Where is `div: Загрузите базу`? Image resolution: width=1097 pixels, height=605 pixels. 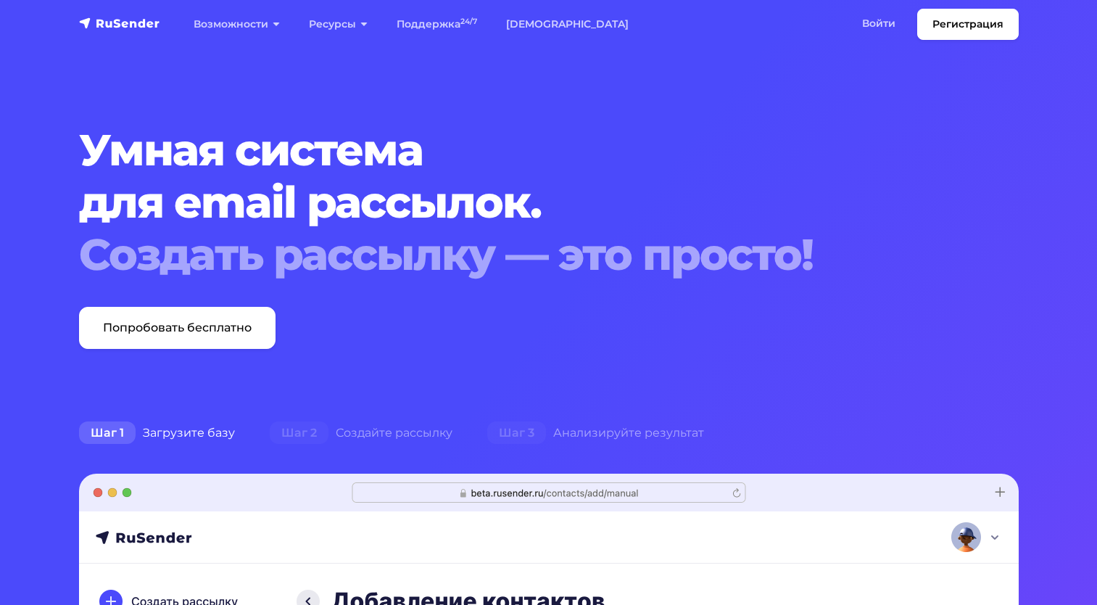 div: Загрузите базу is located at coordinates (157, 433).